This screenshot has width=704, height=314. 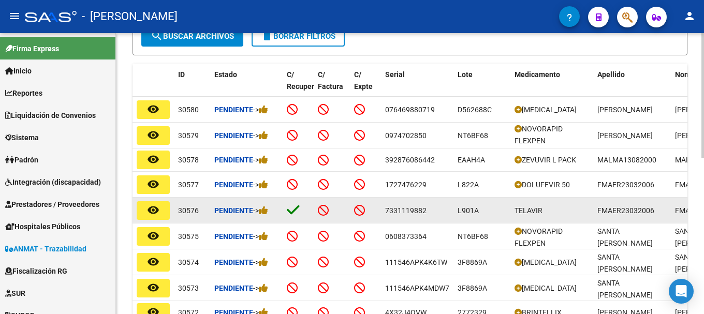 I want to click on span: 30579, so click(x=188, y=136).